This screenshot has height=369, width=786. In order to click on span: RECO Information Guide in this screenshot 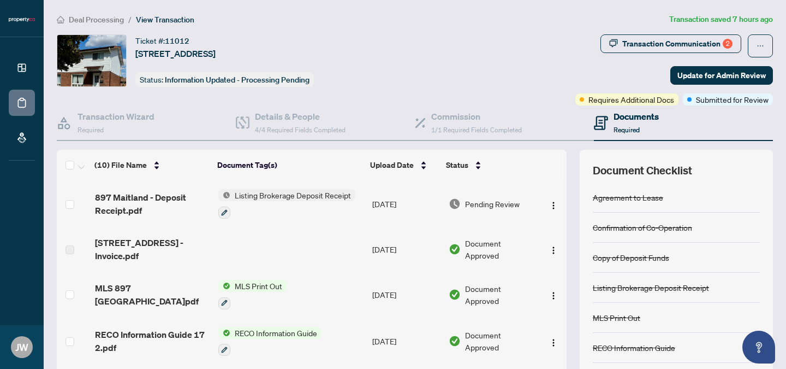, I will do `click(276, 333)`.